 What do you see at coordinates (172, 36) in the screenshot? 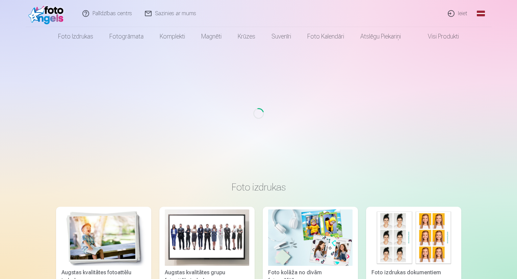
I see `a: Komplekti` at bounding box center [172, 36].